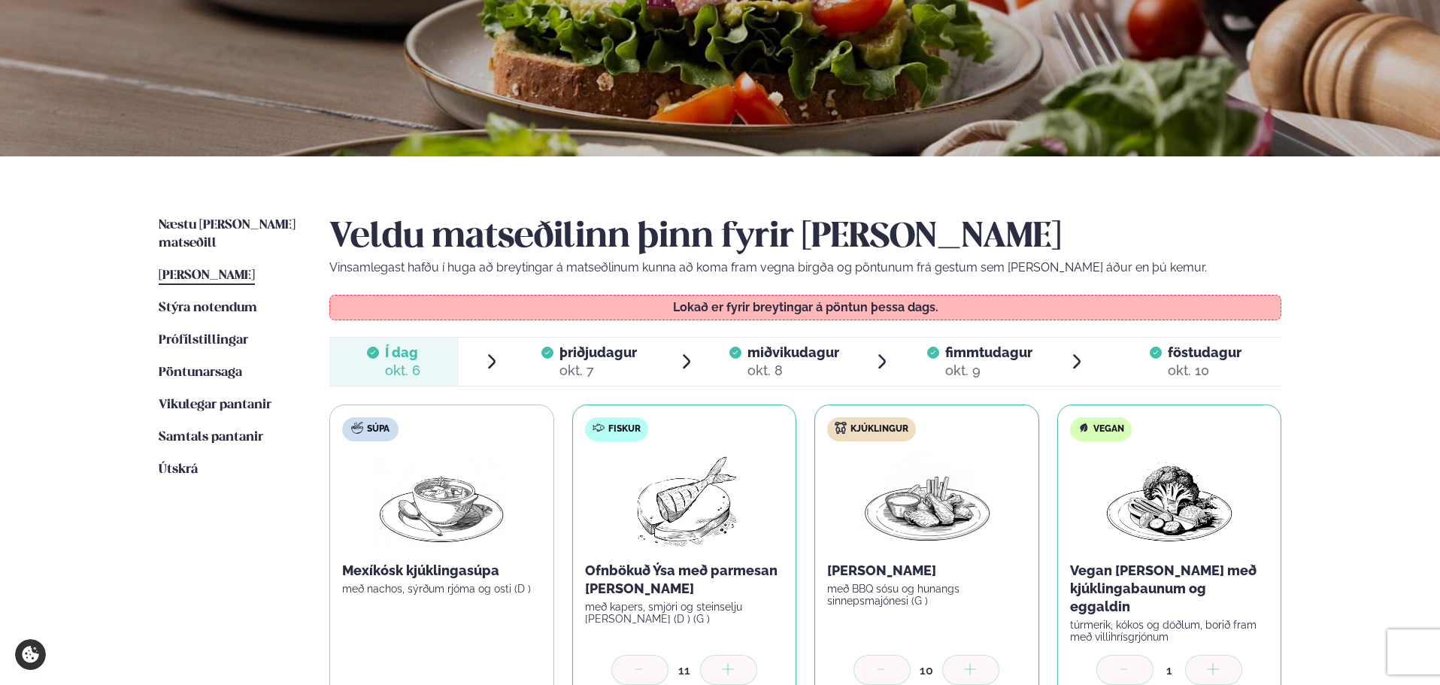 This screenshot has width=1440, height=685. I want to click on div: 11, so click(684, 670).